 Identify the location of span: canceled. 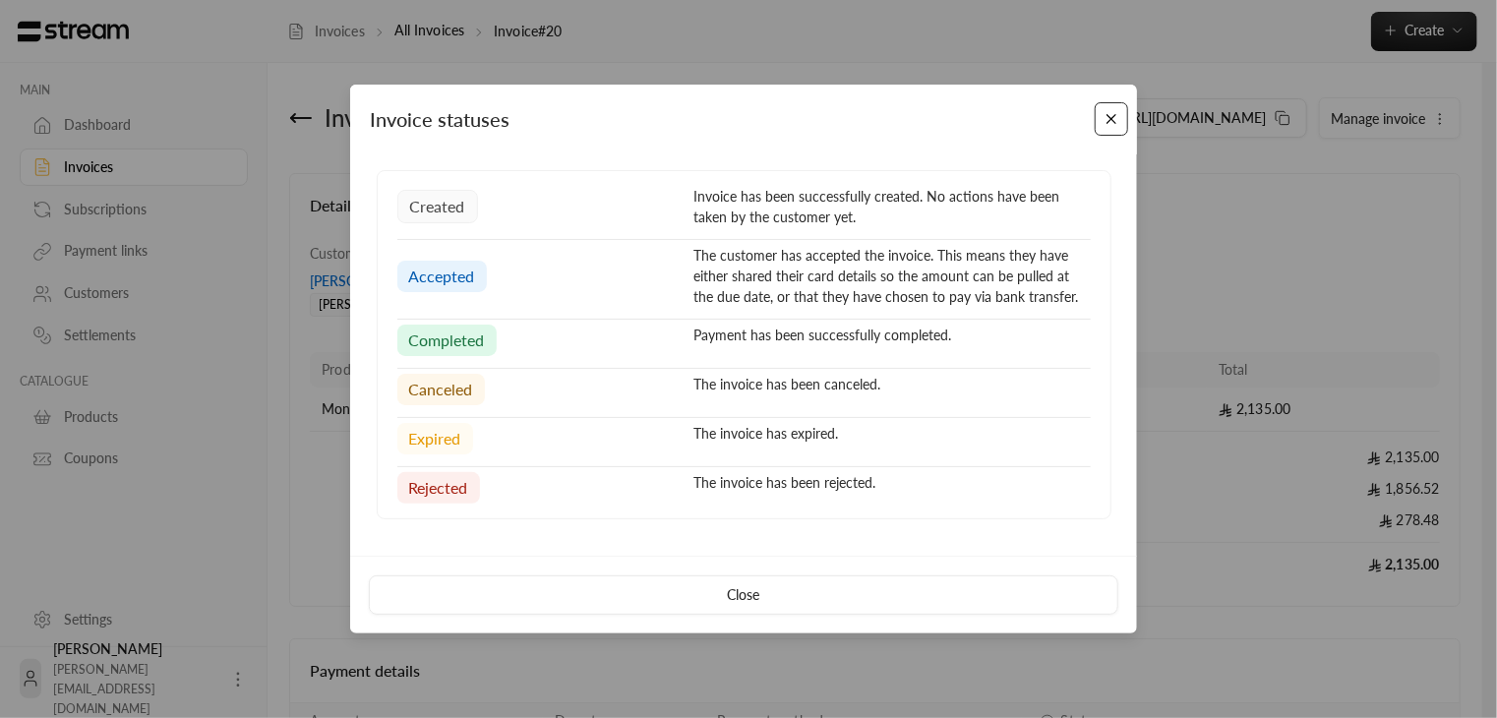
(441, 389).